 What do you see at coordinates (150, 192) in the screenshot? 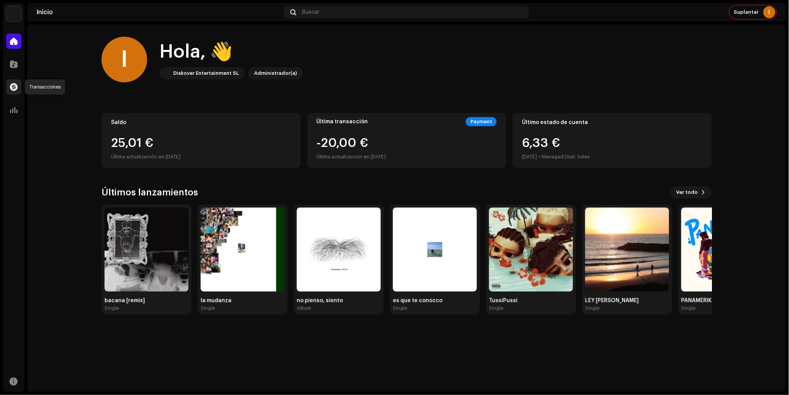
I see `h3: Últimos lanzamientos` at bounding box center [150, 192].